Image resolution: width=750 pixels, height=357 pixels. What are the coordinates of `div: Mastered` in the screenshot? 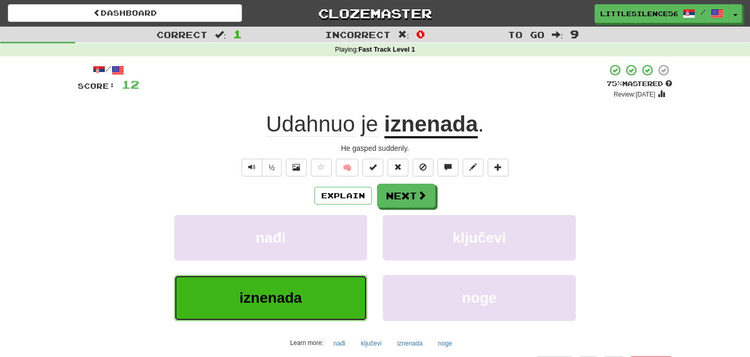 It's located at (640, 84).